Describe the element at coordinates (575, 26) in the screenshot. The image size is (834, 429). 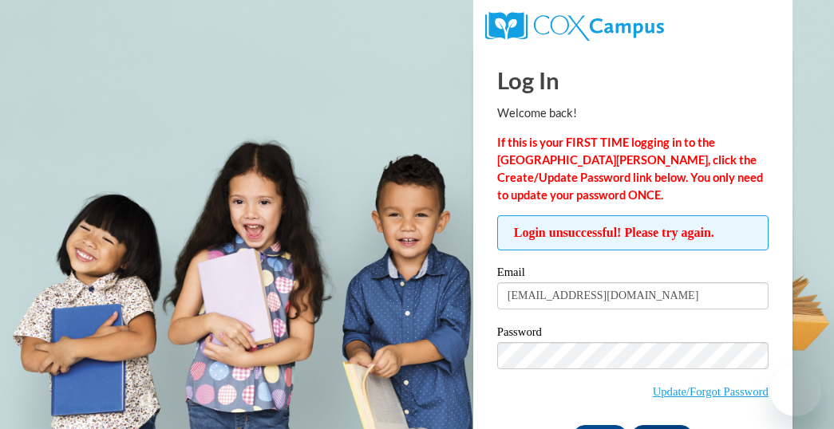
I see `img: COX Campus` at that location.